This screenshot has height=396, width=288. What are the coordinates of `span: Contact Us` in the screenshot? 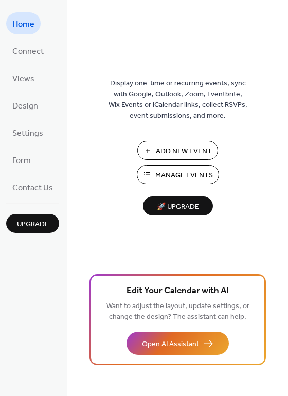 It's located at (32, 188).